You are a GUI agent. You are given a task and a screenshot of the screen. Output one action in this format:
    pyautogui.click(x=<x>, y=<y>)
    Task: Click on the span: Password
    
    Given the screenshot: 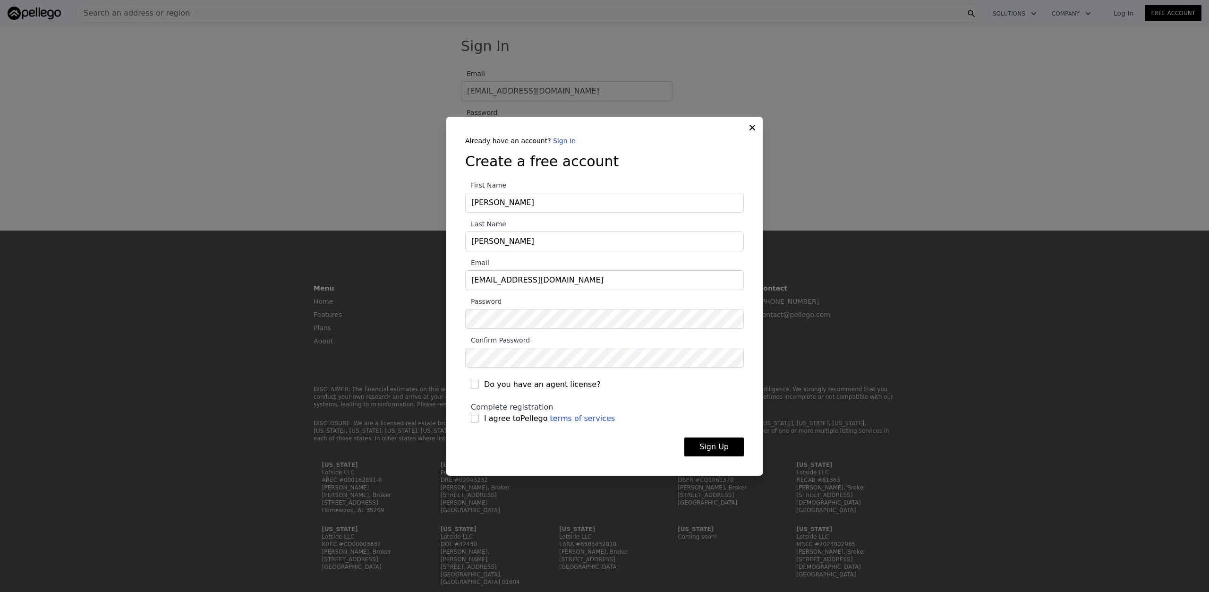 What is the action you would take?
    pyautogui.click(x=483, y=301)
    